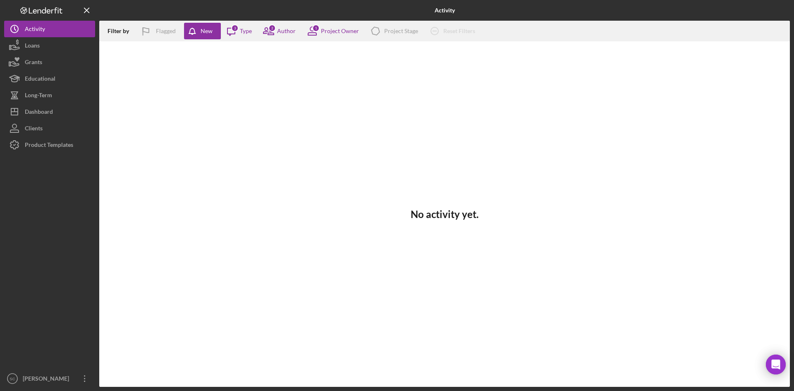 This screenshot has width=794, height=391. What do you see at coordinates (49, 146) in the screenshot?
I see `div: Product Templates` at bounding box center [49, 146].